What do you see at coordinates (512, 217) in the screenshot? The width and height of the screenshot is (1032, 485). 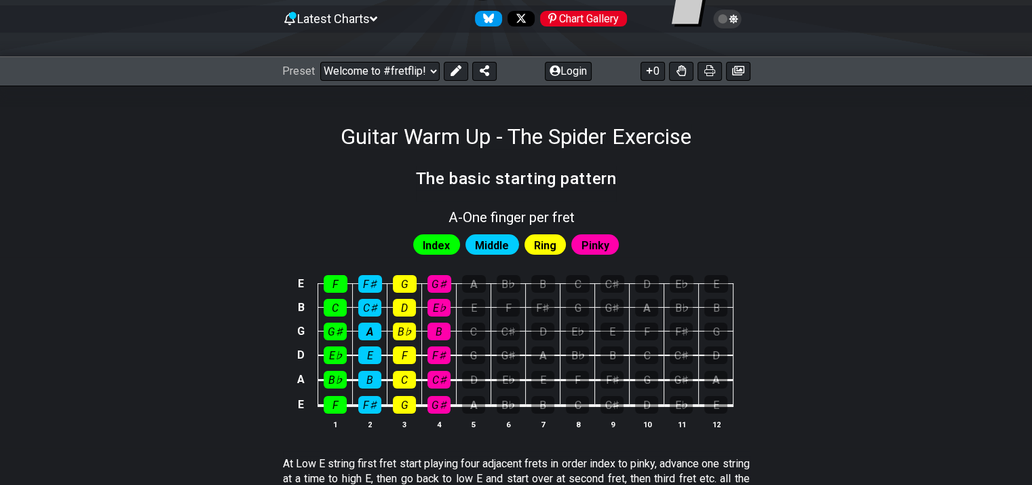 I see `span: A - One finger per fret` at bounding box center [512, 217].